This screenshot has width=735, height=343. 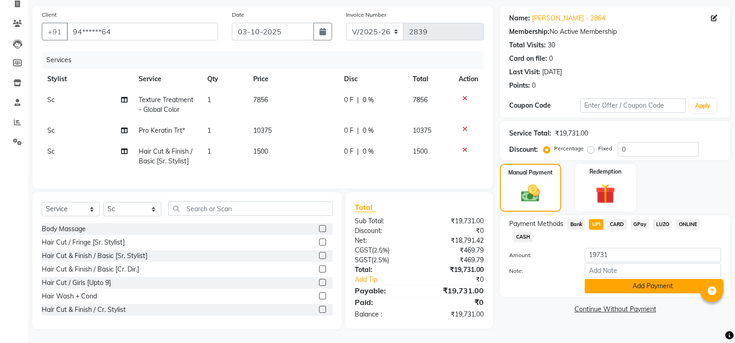 What do you see at coordinates (536, 224) in the screenshot?
I see `span: Payment Methods` at bounding box center [536, 224].